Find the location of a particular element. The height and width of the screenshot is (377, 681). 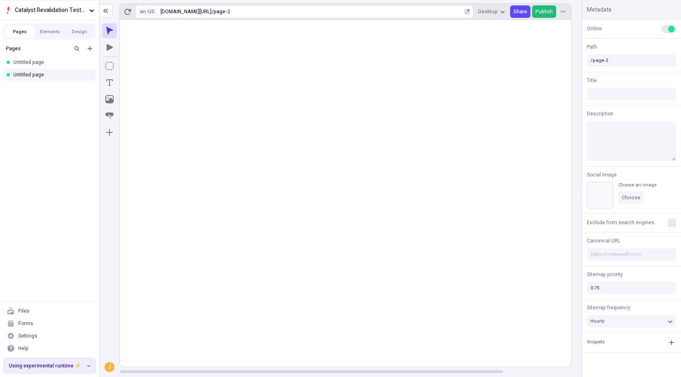

button: Using experimental runtime ⚡️ is located at coordinates (49, 366).